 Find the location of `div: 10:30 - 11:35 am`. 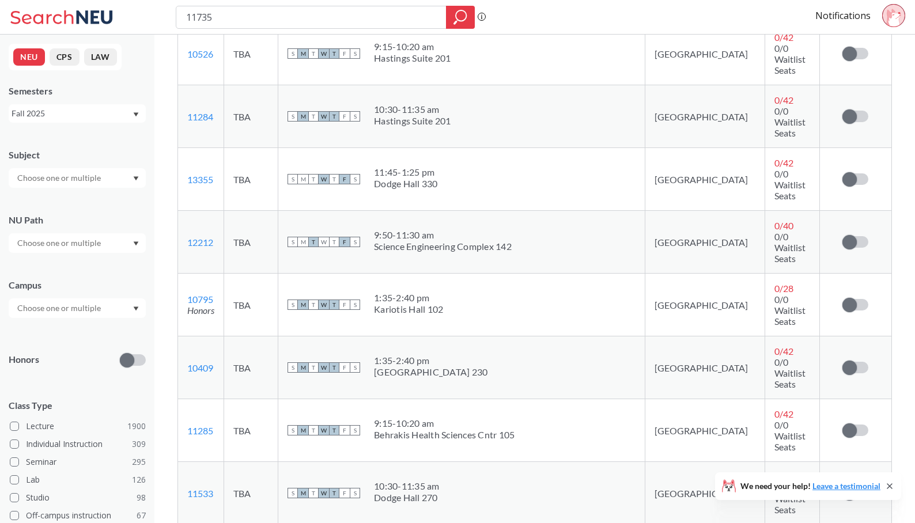

div: 10:30 - 11:35 am is located at coordinates (413, 110).